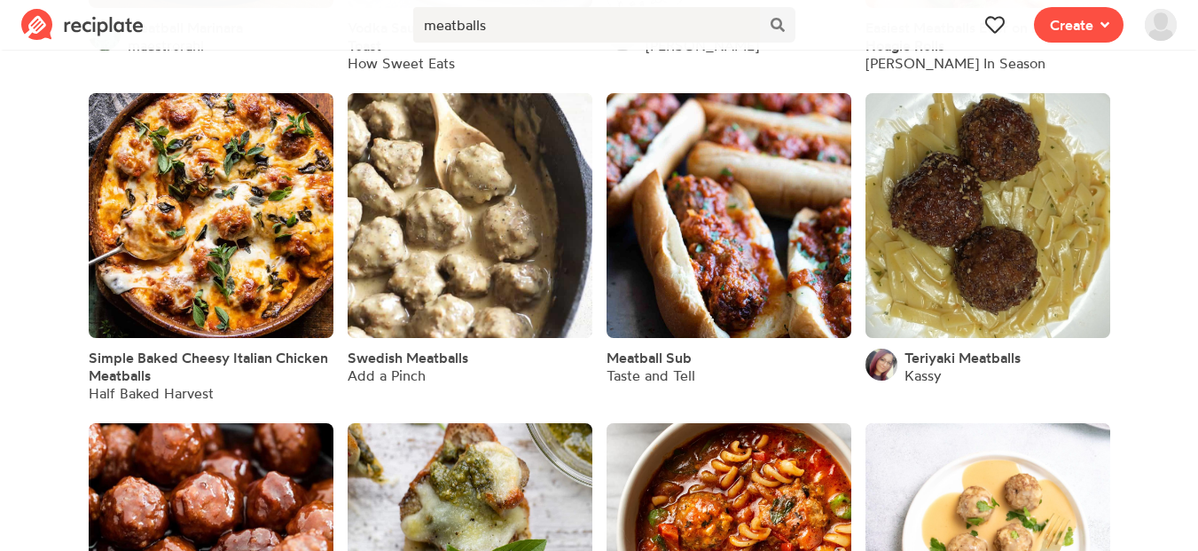  What do you see at coordinates (651, 375) in the screenshot?
I see `div: Taste and Tell` at bounding box center [651, 375].